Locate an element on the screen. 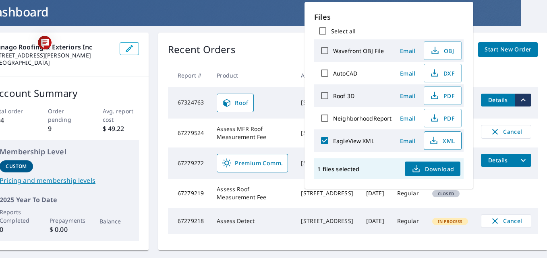 The image size is (547, 258). span: DXF is located at coordinates (442, 73).